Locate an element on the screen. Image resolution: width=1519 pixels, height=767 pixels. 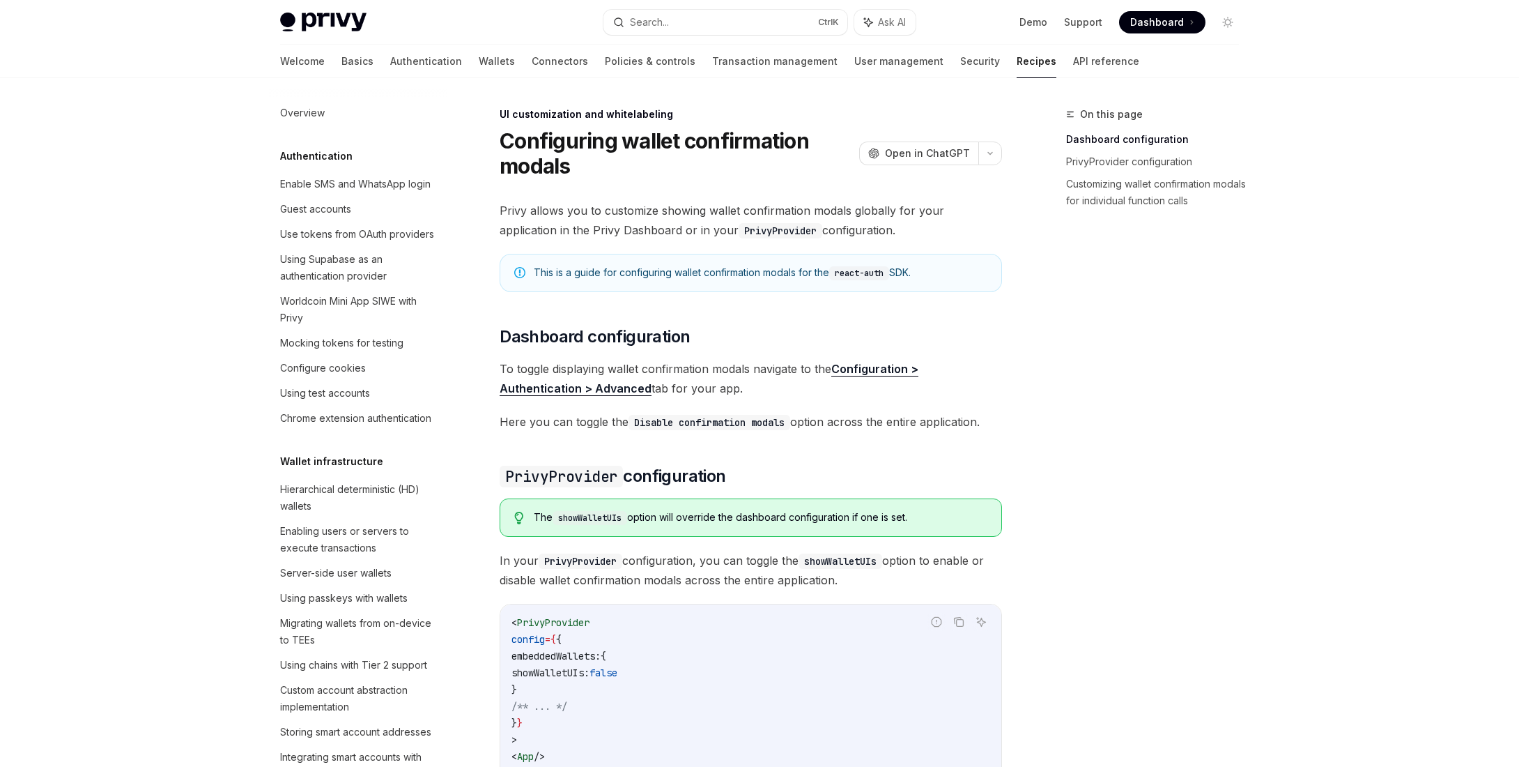
button: Open in ChatGPT is located at coordinates (919, 153).